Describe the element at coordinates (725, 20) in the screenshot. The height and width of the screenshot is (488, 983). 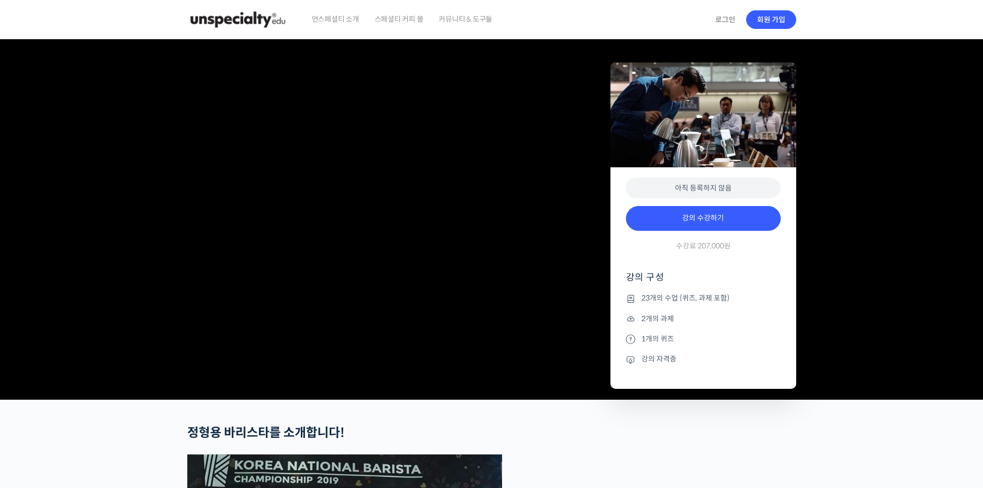
I see `a: 로그인` at that location.